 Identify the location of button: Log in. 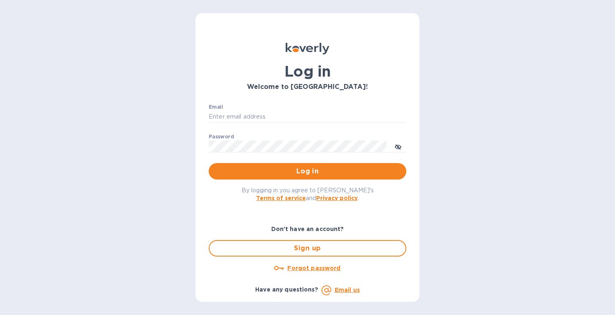
(307, 171).